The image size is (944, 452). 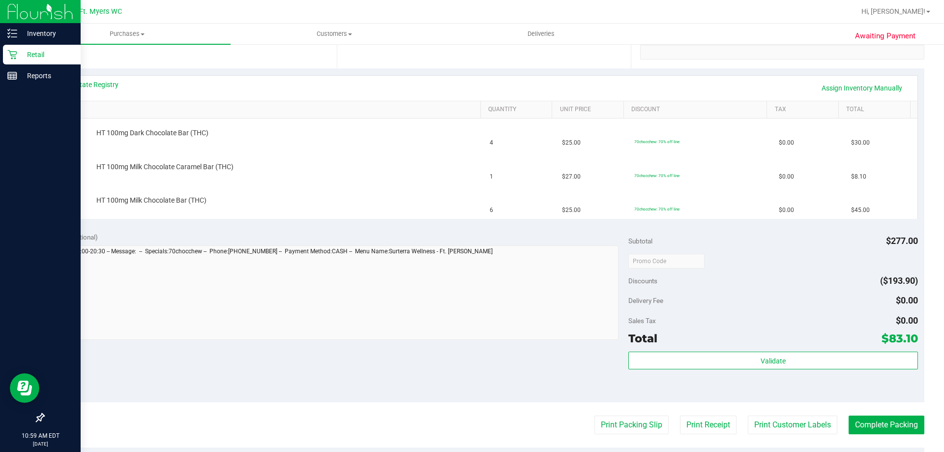 I want to click on span: 6, so click(x=491, y=210).